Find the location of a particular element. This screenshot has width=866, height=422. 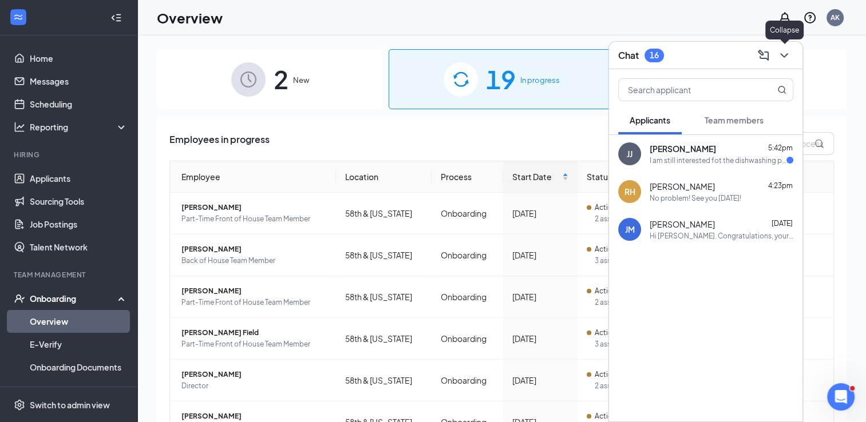

button: ChevronDown is located at coordinates (784, 56).